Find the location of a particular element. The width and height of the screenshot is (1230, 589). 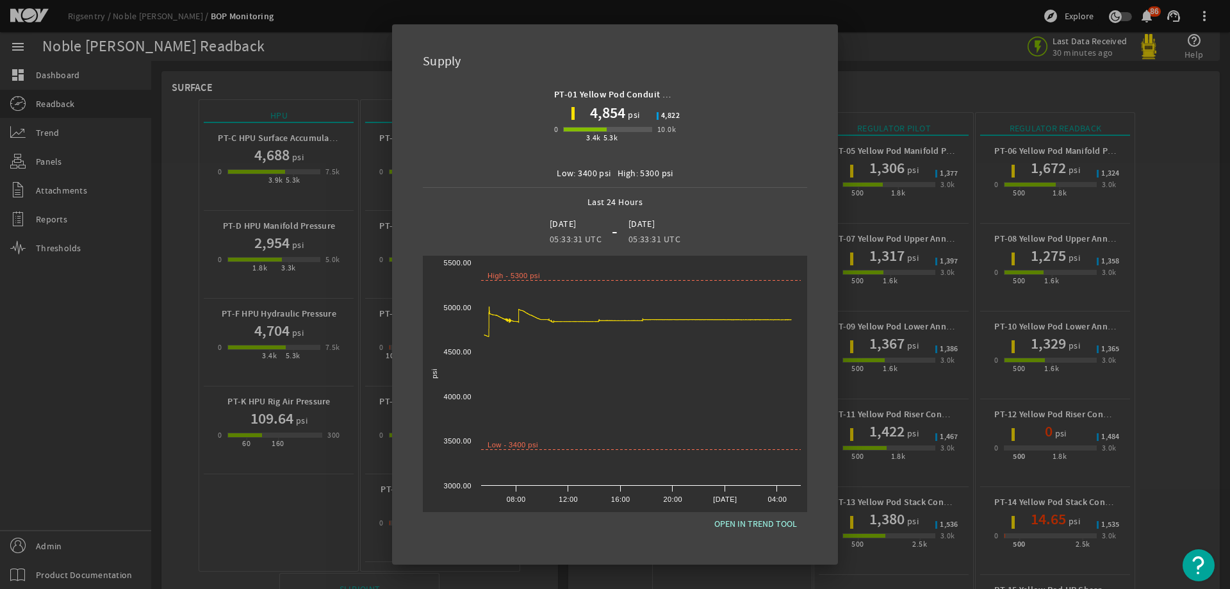

div: 3.4k is located at coordinates (593, 138).